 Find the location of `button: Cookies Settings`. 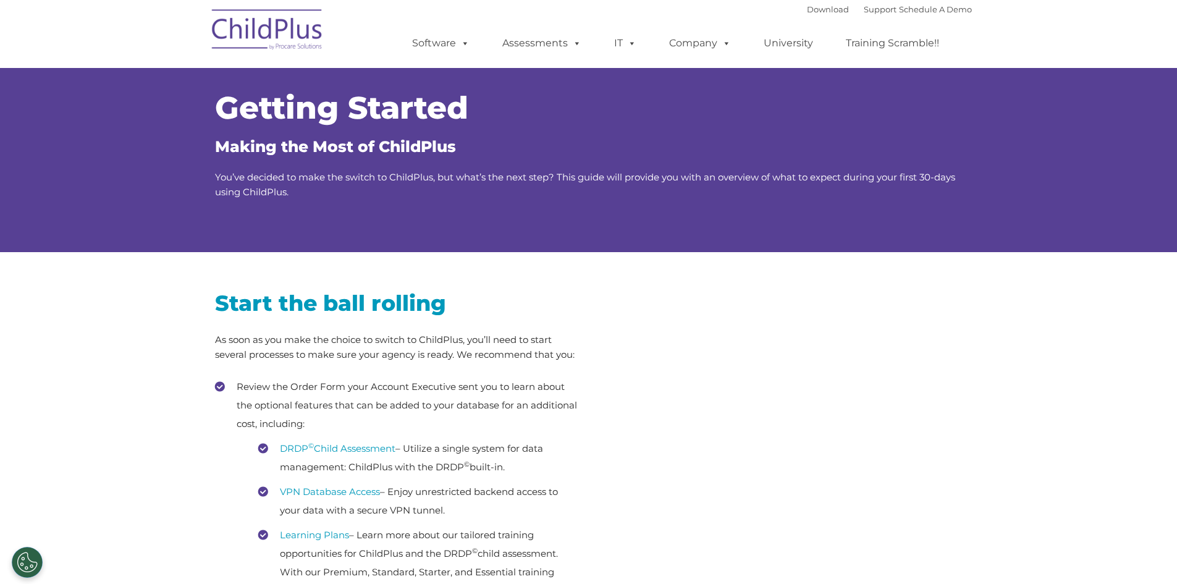

button: Cookies Settings is located at coordinates (27, 562).